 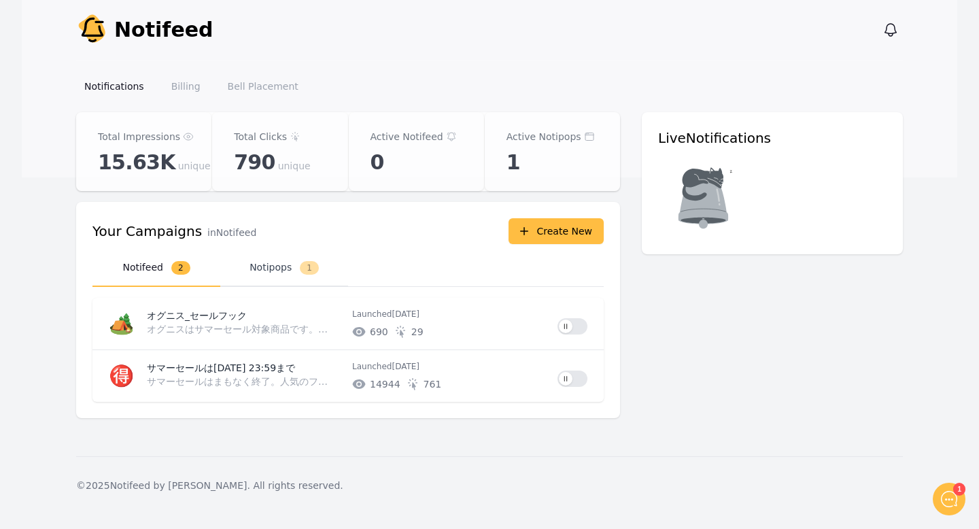 What do you see at coordinates (284, 268) in the screenshot?
I see `button: Notipops1` at bounding box center [284, 268].